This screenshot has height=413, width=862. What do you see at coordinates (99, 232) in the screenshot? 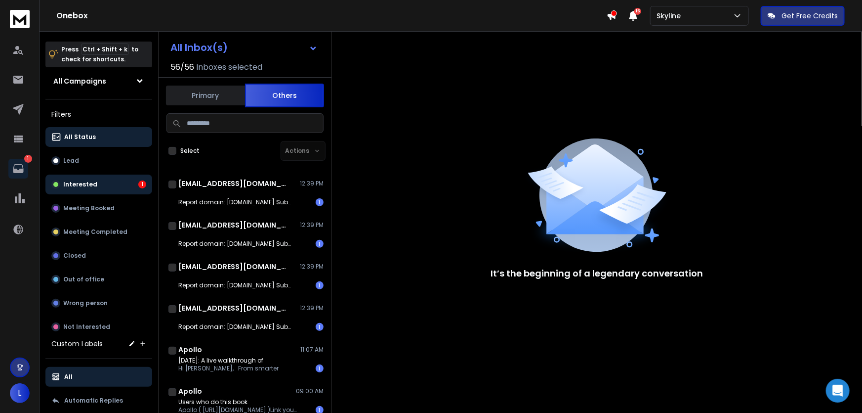
I see `button: Meeting Completed` at bounding box center [99, 232].